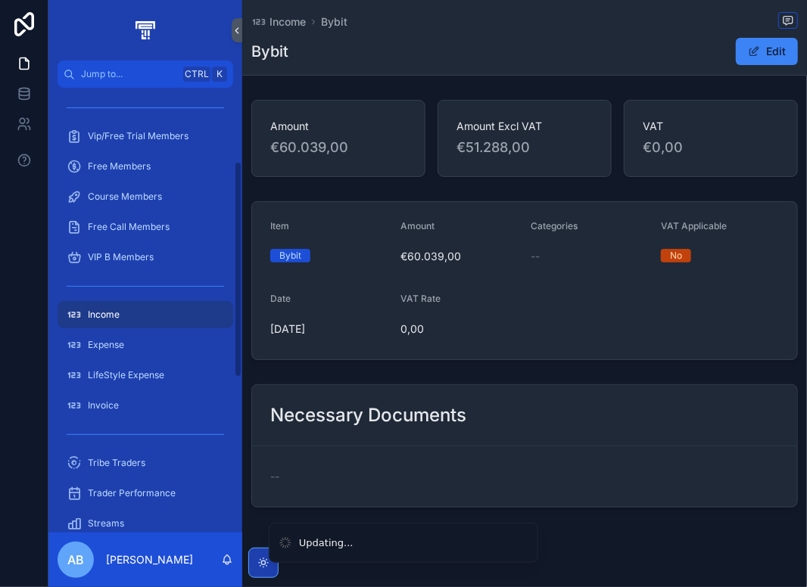 Image resolution: width=807 pixels, height=587 pixels. What do you see at coordinates (106, 345) in the screenshot?
I see `span: Expense` at bounding box center [106, 345].